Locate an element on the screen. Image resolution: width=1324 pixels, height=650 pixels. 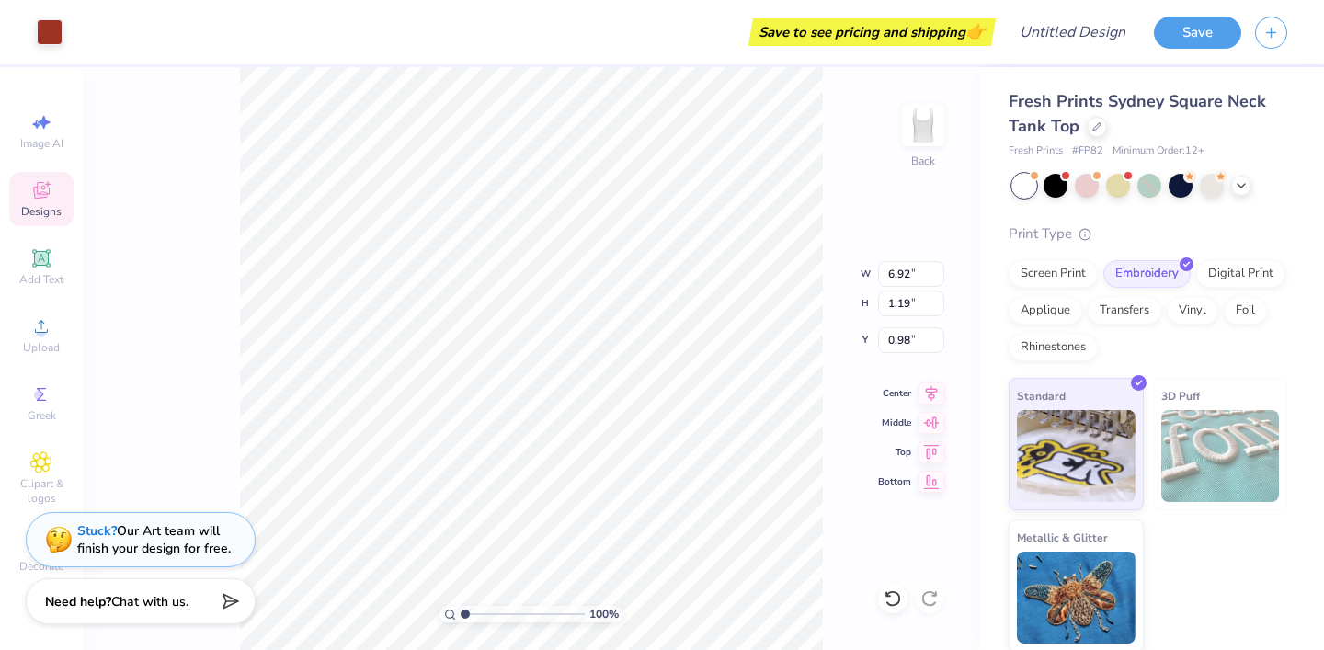
span: 3D Puff is located at coordinates (1180, 395).